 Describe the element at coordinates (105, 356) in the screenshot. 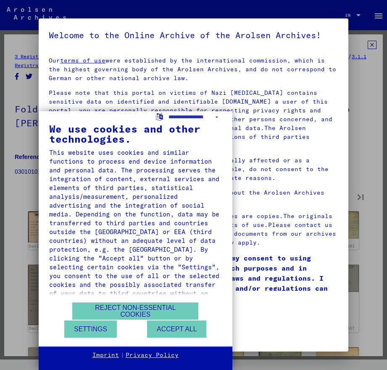

I see `a: Imprint` at that location.